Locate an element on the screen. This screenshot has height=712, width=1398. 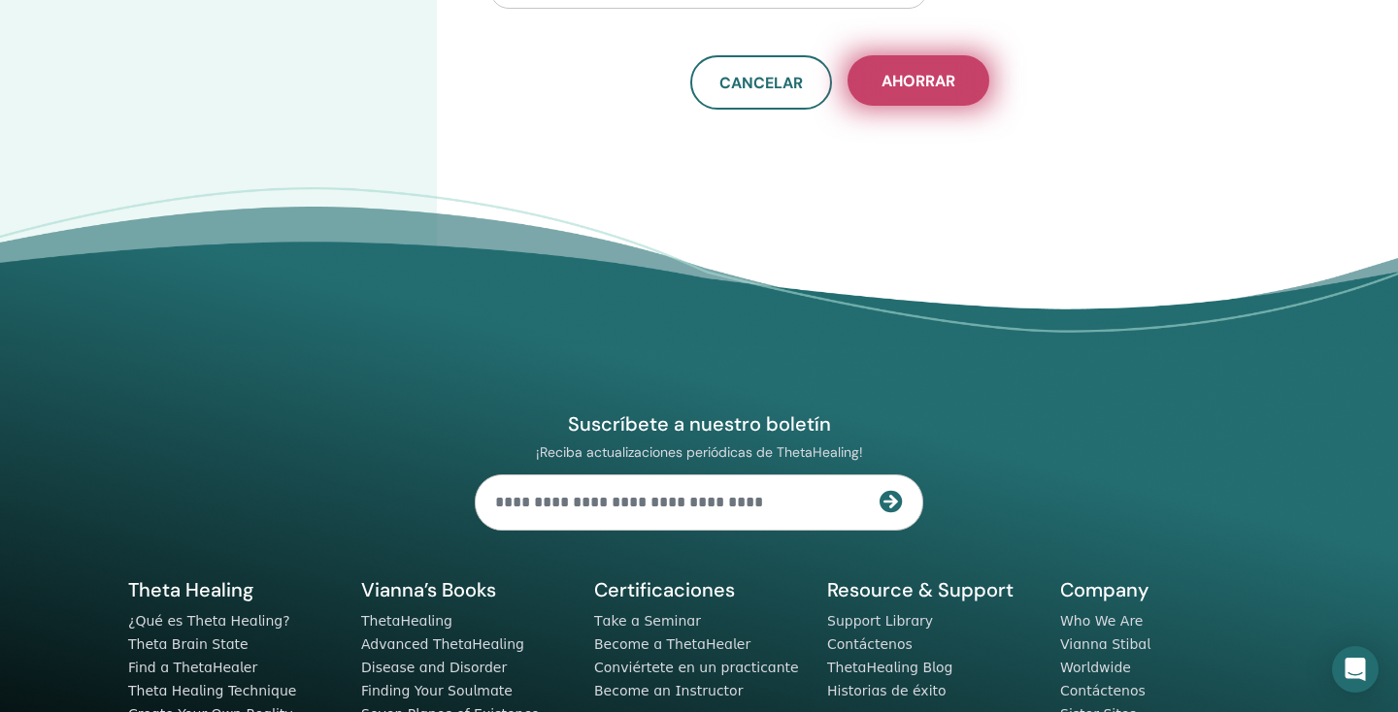
a: Find a ThetaHealer is located at coordinates (192, 668).